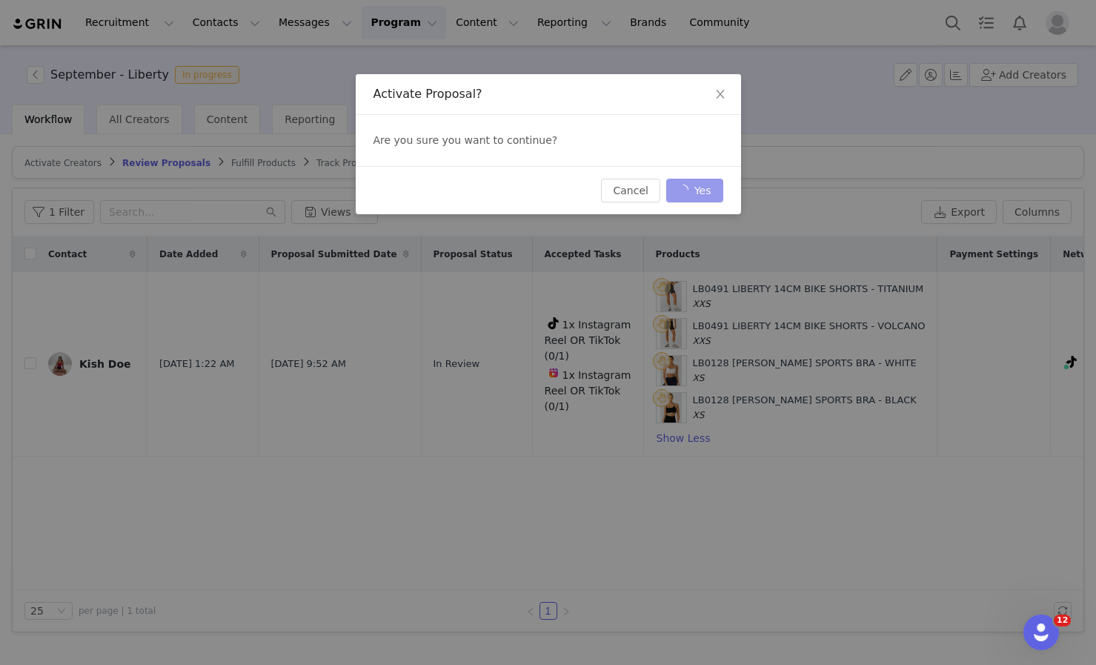  Describe the element at coordinates (549, 140) in the screenshot. I see `div: Are you sure you want to continue?` at that location.